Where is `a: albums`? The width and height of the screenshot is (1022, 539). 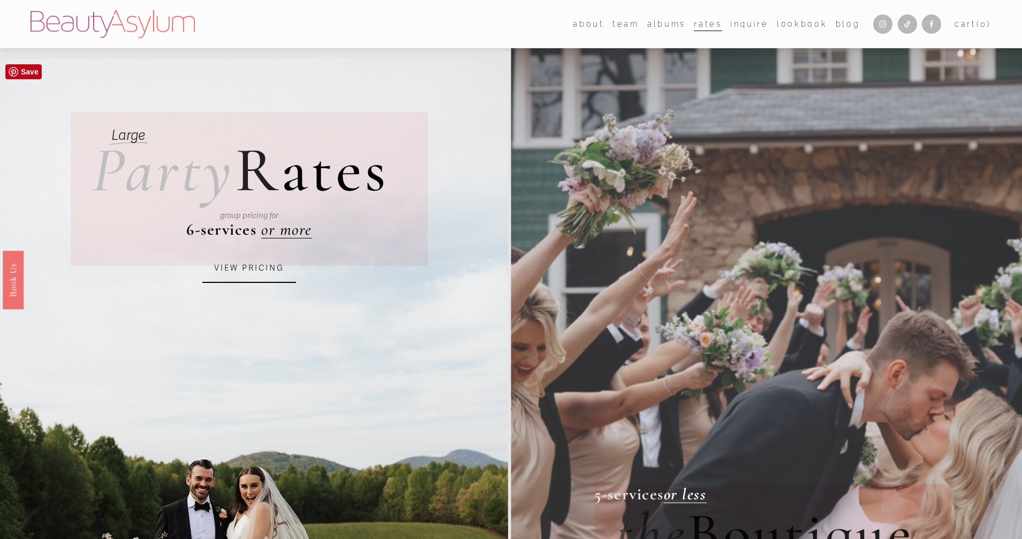 a: albums is located at coordinates (667, 24).